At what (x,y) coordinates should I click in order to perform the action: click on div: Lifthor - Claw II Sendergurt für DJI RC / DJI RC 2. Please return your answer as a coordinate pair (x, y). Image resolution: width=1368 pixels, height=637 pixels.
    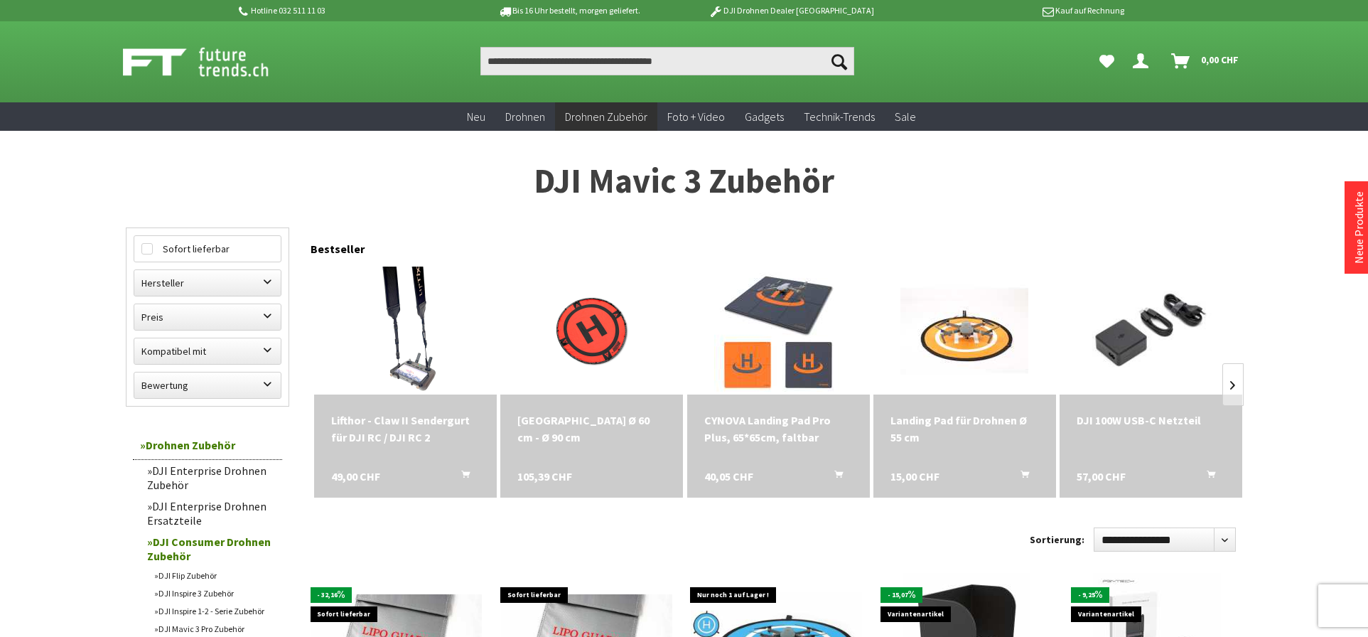
    Looking at the image, I should click on (405, 428).